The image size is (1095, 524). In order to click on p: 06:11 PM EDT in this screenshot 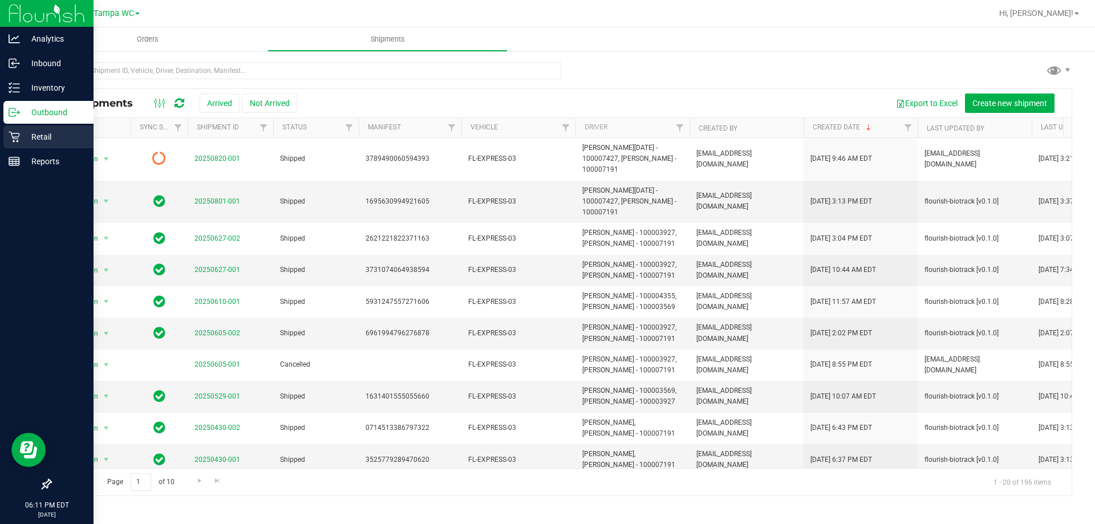, I will do `click(47, 505)`.